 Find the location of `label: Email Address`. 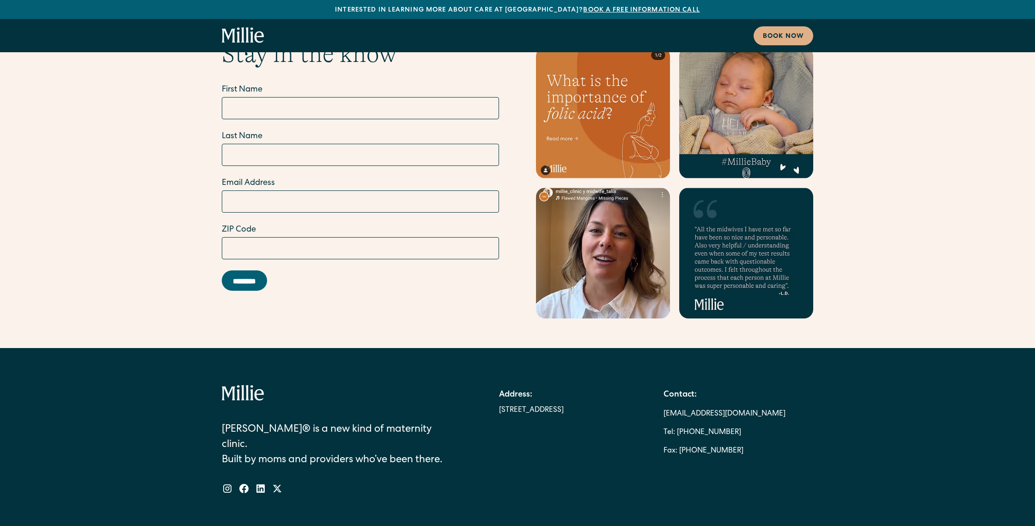

label: Email Address is located at coordinates (360, 183).